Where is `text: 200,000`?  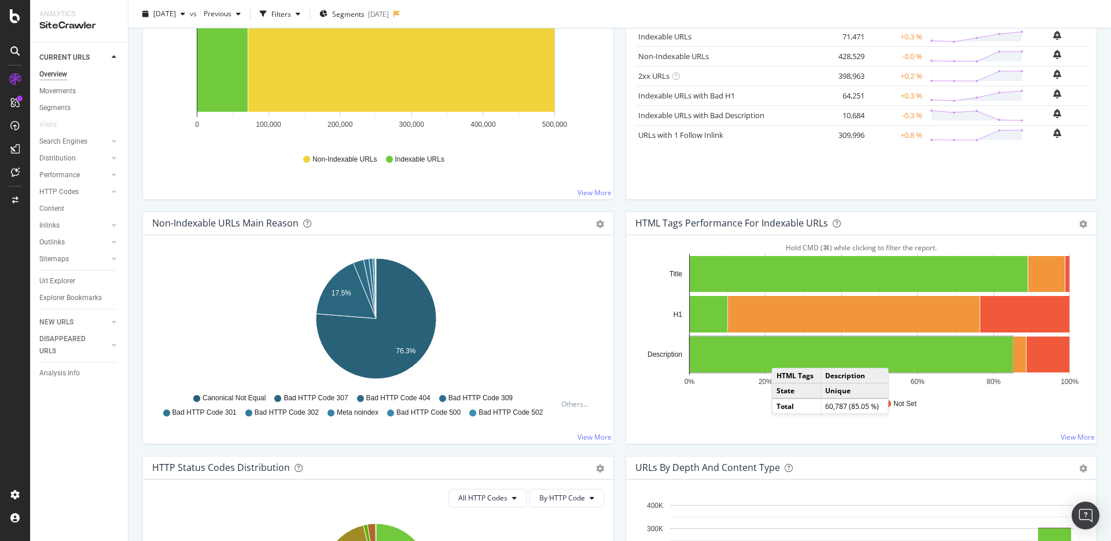 text: 200,000 is located at coordinates (340, 124).